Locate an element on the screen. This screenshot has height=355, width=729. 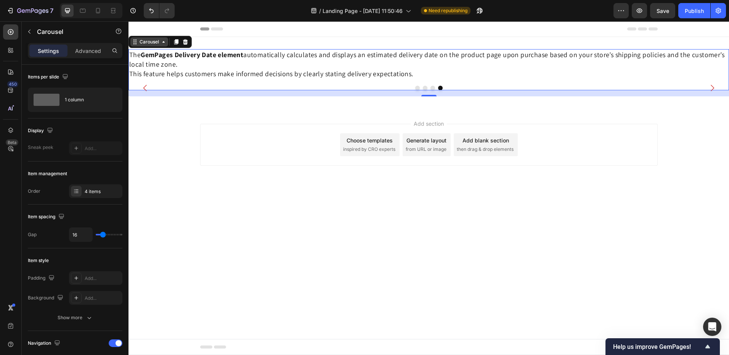
span: Need republishing is located at coordinates (448, 11).